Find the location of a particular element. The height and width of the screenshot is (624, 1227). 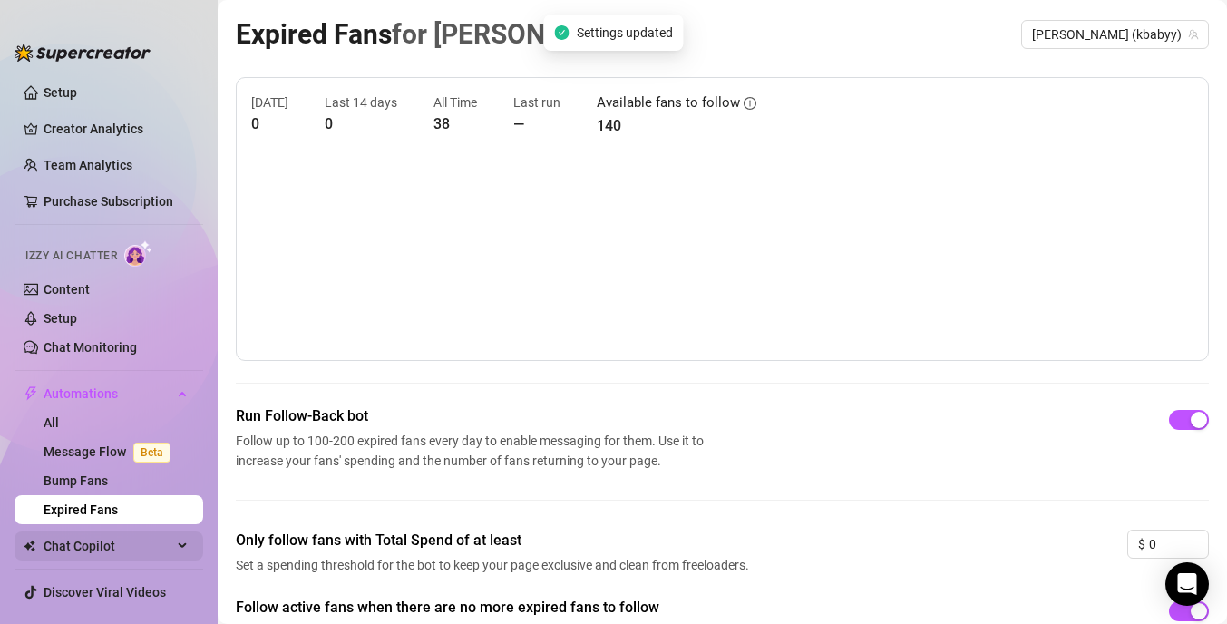

img: Chat Copilot is located at coordinates (29, 546).